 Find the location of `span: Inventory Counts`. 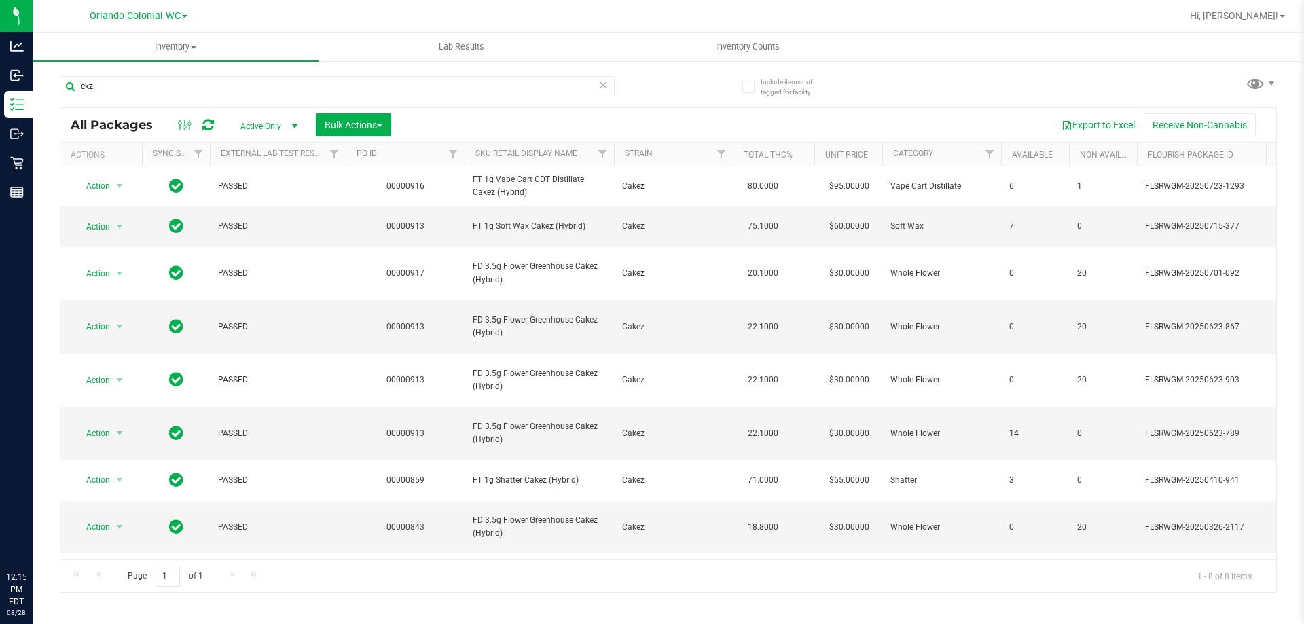

span: Inventory Counts is located at coordinates (748, 47).